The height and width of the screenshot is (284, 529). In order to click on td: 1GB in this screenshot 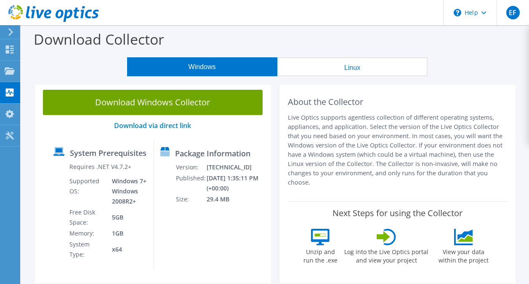, I will do `click(126, 233)`.